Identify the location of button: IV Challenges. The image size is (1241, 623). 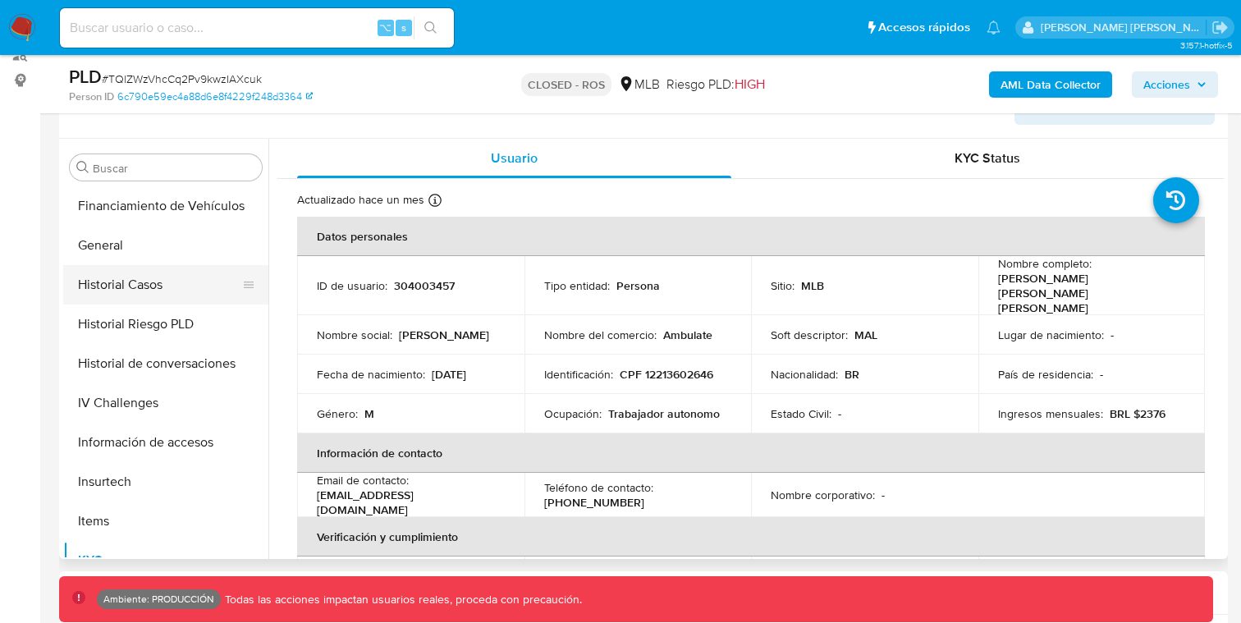
(166, 403).